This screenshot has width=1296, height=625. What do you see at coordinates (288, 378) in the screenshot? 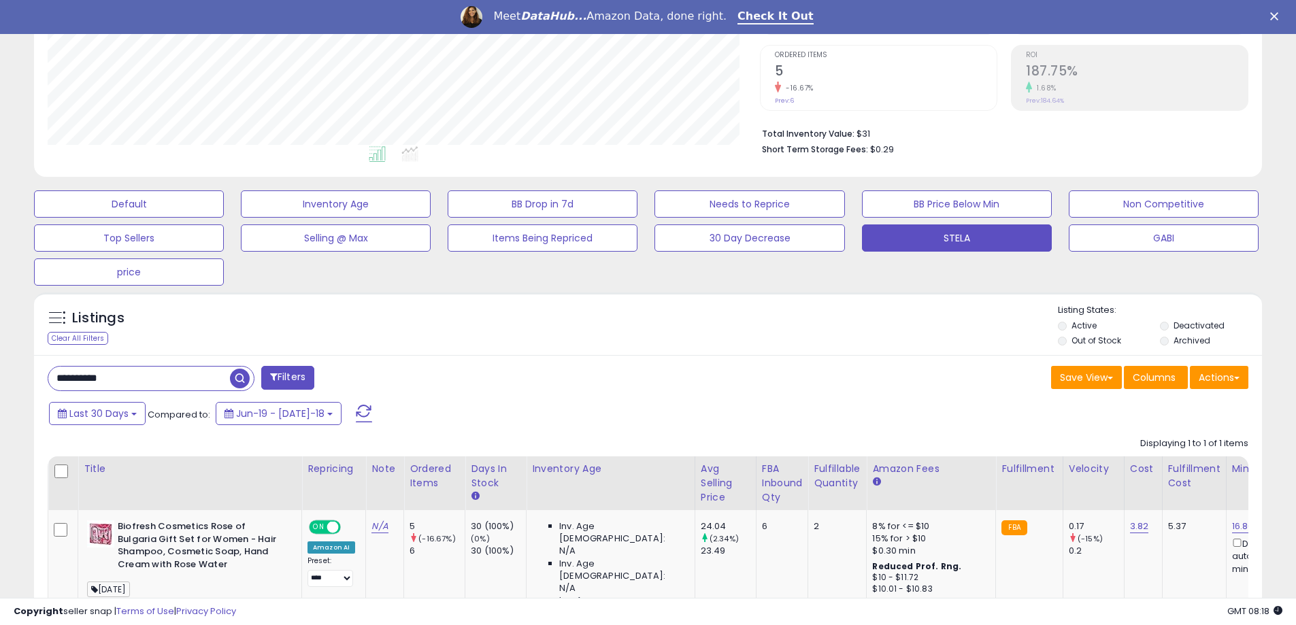
I see `button: Filters` at bounding box center [288, 378].